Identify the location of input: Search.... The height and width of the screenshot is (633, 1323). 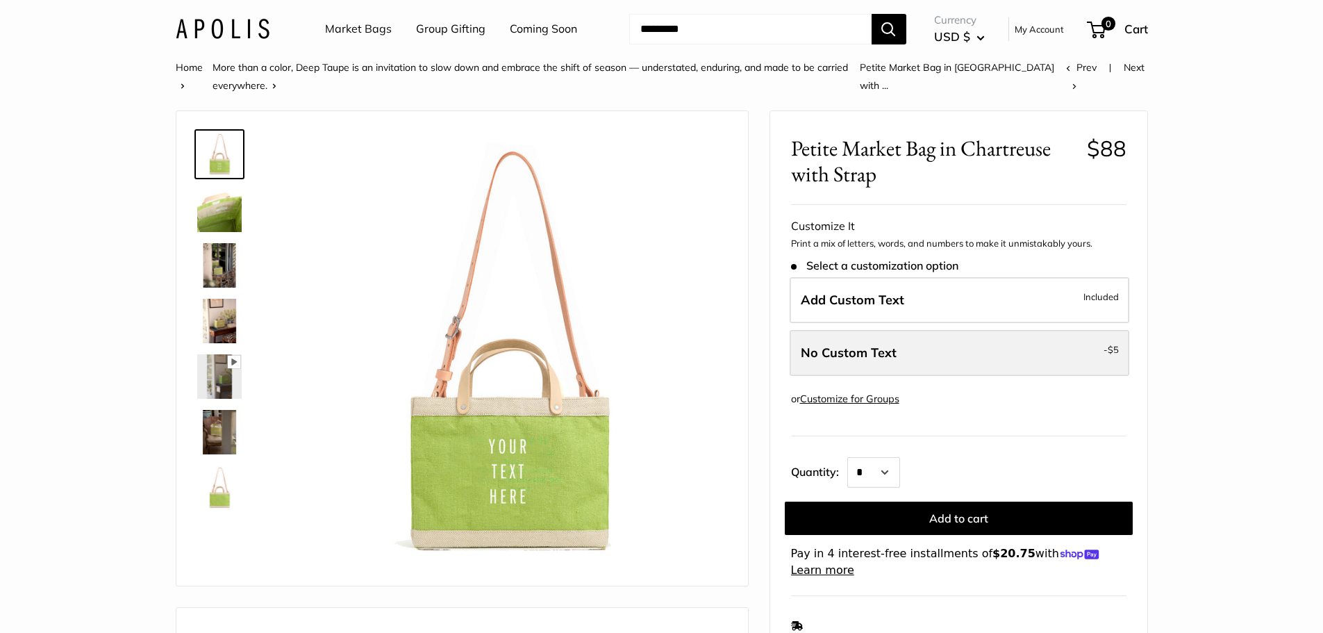
(750, 29).